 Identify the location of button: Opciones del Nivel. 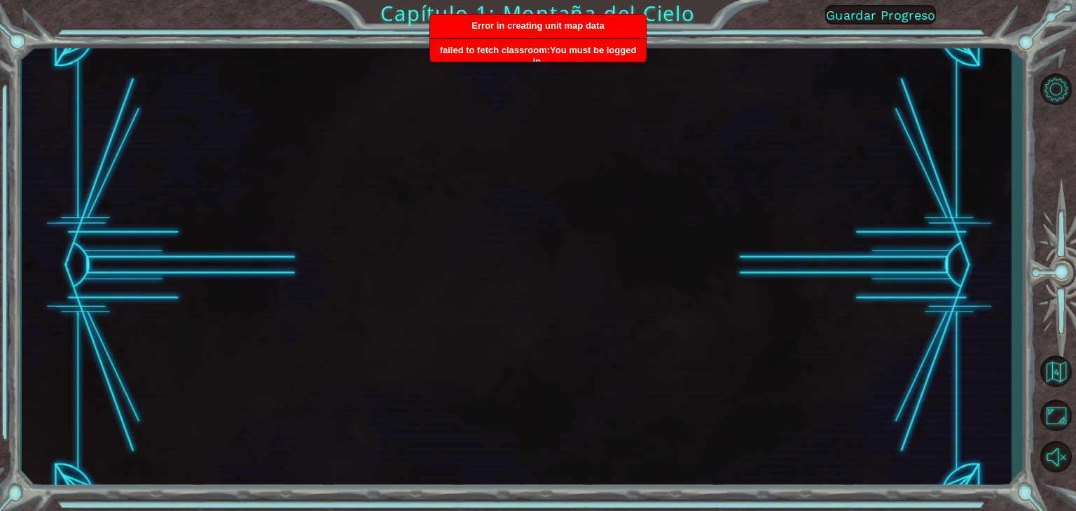
(1056, 89).